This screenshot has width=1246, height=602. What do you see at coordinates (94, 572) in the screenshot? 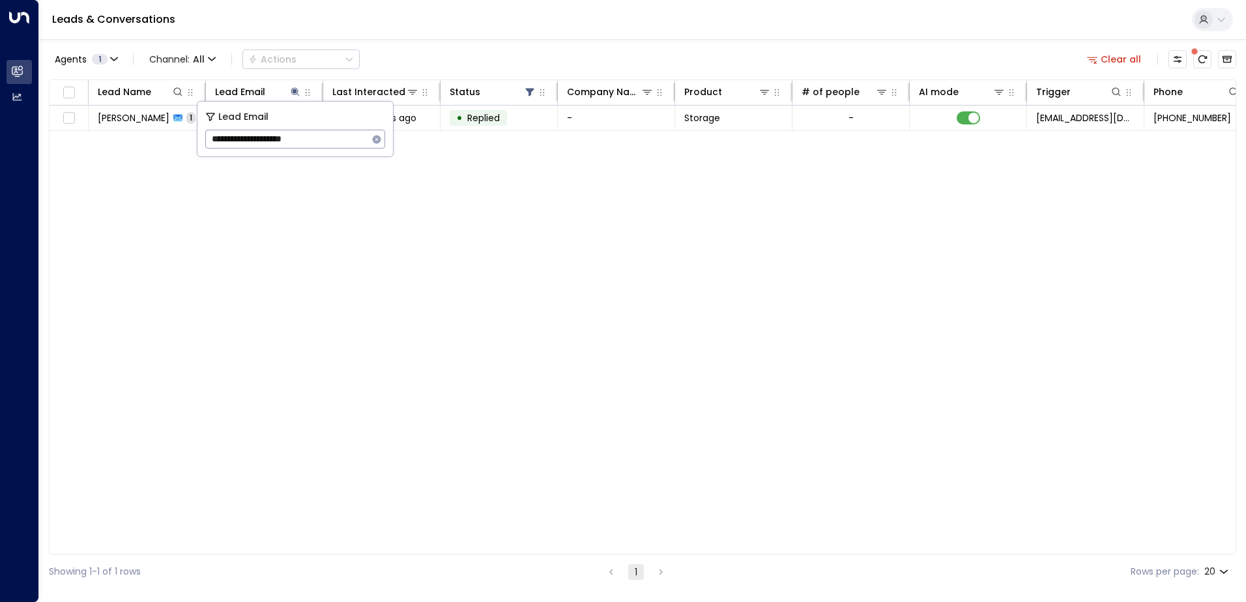
I see `div: Showing 1-1 of 1 rows` at bounding box center [94, 572].